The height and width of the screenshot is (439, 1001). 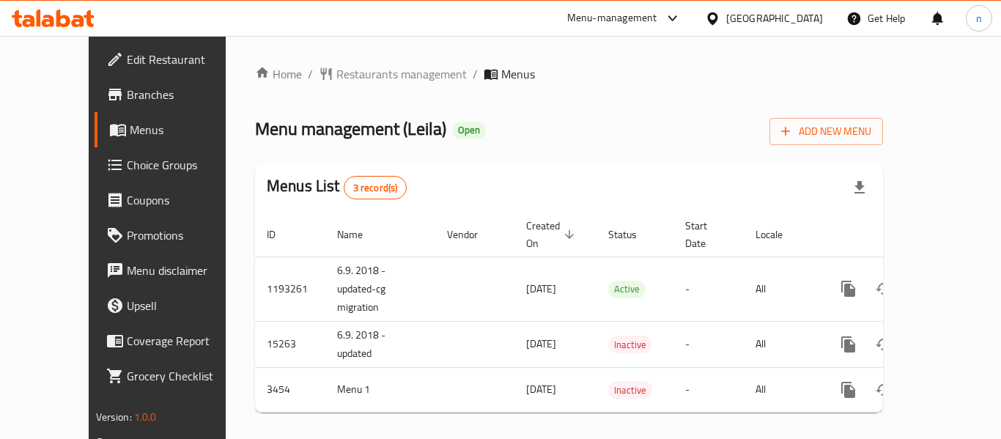 I want to click on span: Restaurants management, so click(x=402, y=74).